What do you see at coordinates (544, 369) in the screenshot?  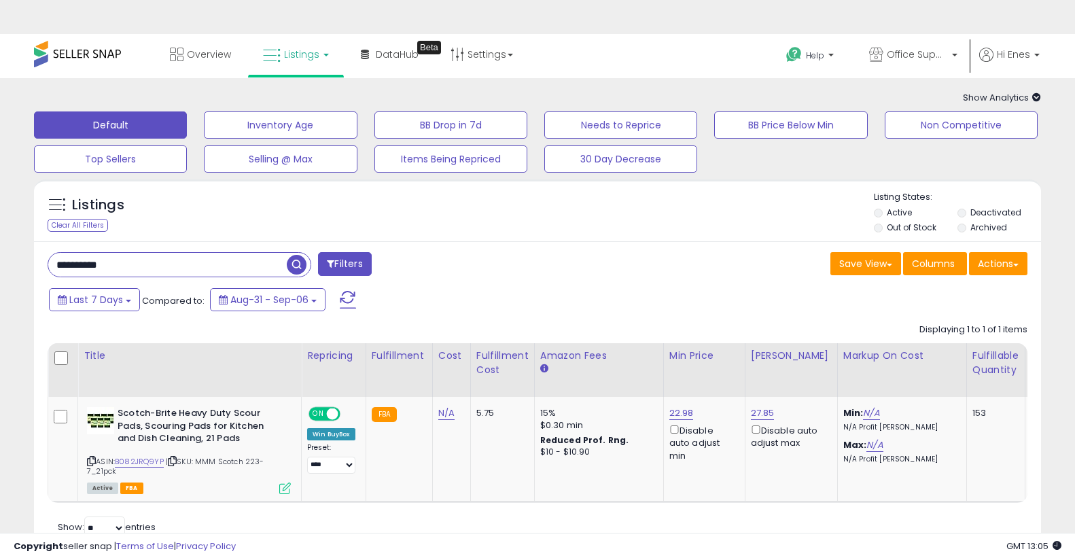 I see `small: Amazon Fees.` at bounding box center [544, 369].